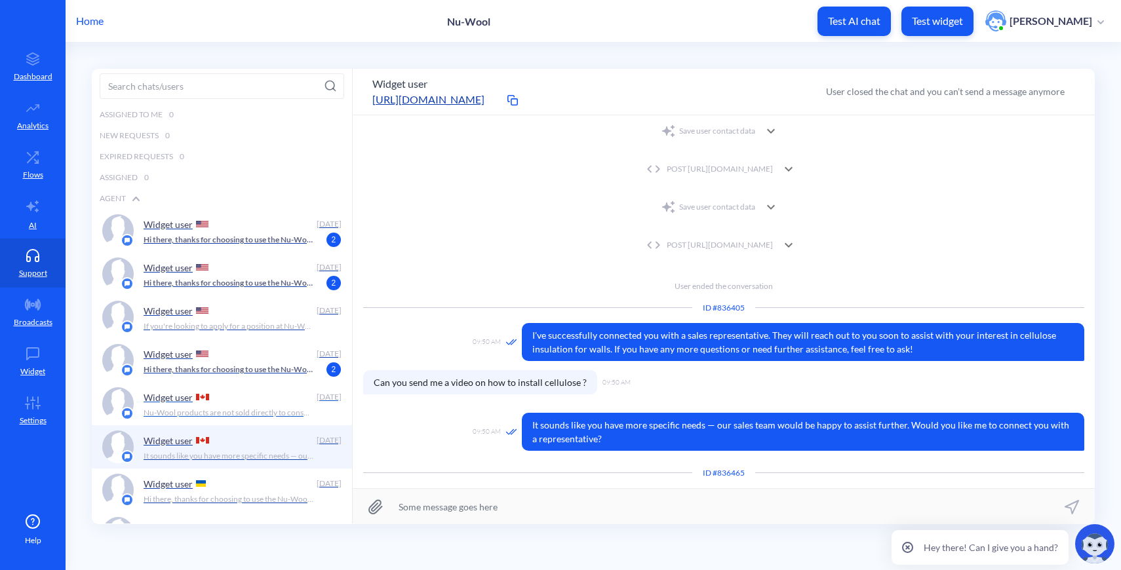  What do you see at coordinates (400, 84) in the screenshot?
I see `button: Widget user` at bounding box center [400, 84].